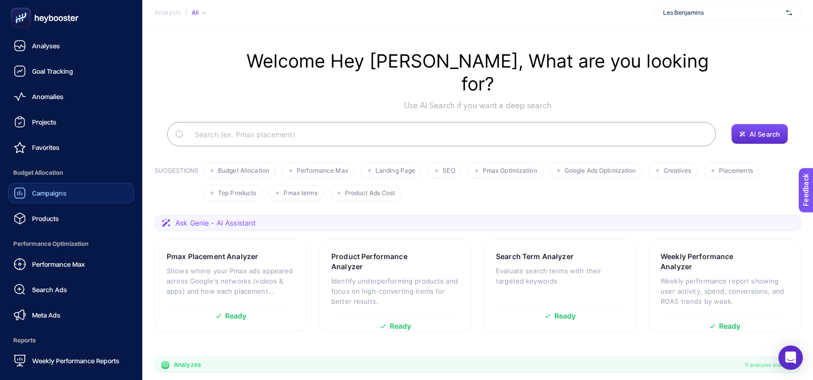 This screenshot has width=813, height=380. I want to click on span: Analyses, so click(46, 46).